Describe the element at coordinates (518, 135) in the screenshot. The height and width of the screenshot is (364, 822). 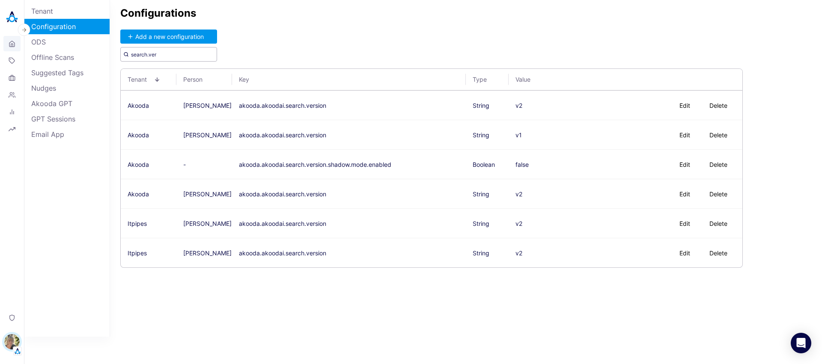
I see `div: v1` at that location.